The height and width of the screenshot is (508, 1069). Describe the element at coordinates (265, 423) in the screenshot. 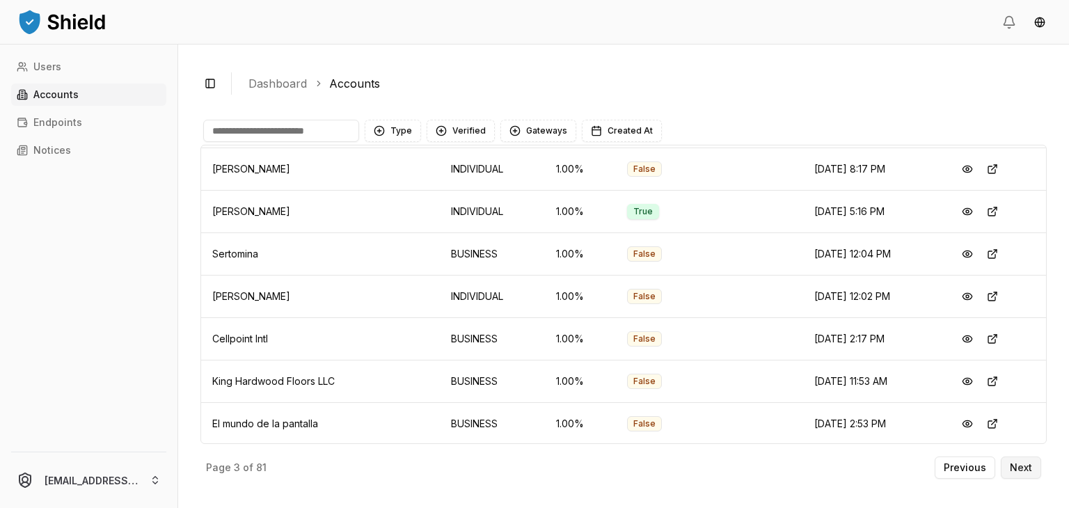

I see `span: El mundo de la pantalla` at that location.